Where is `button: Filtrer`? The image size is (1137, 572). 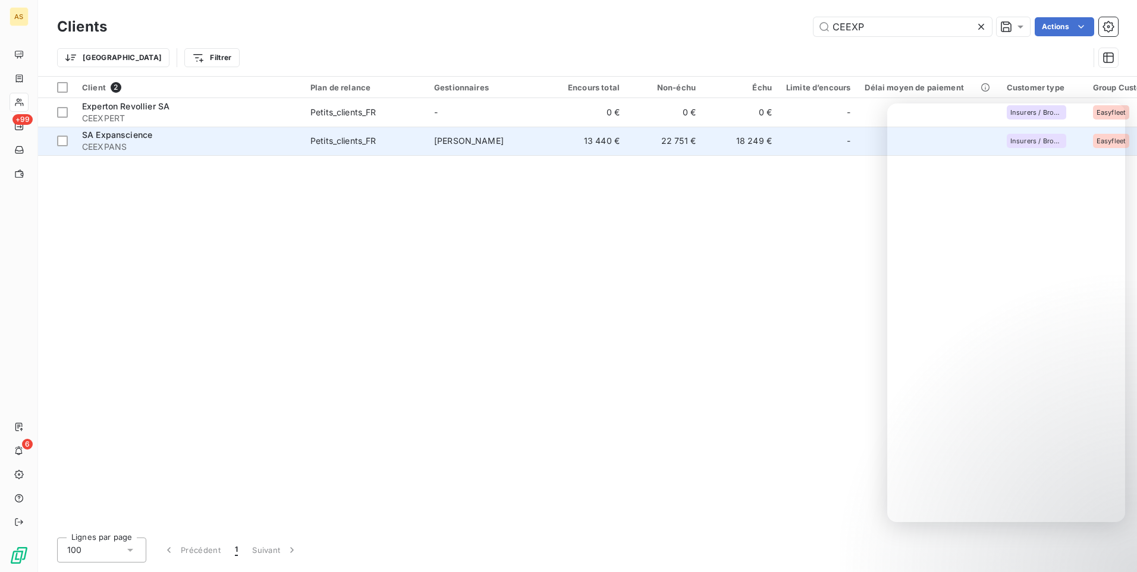
button: Filtrer is located at coordinates (212, 58).